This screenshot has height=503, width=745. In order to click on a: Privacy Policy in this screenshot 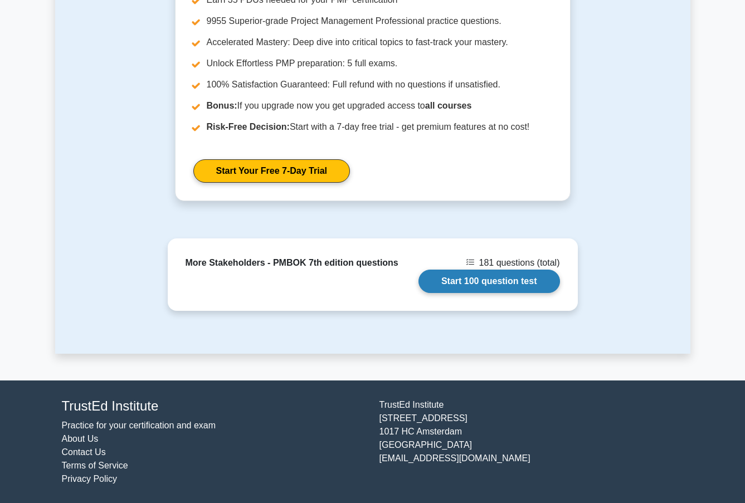, I will do `click(90, 479)`.